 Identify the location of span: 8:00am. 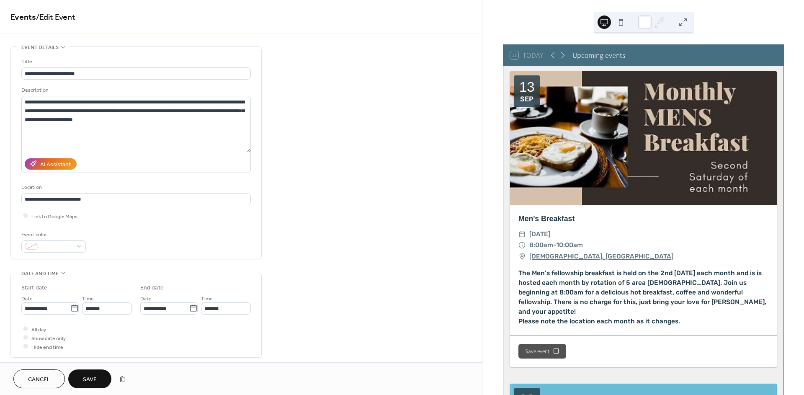
(541, 245).